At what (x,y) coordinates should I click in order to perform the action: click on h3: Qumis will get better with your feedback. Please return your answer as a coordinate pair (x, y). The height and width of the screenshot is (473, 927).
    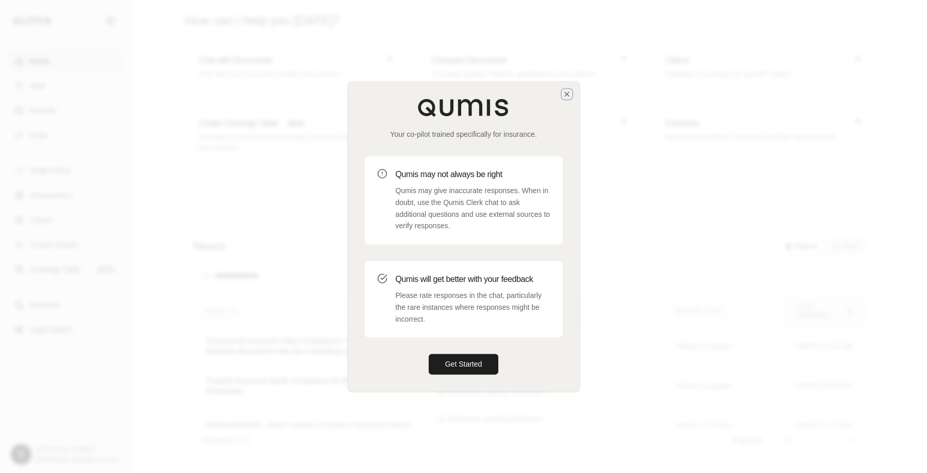
    Looking at the image, I should click on (473, 279).